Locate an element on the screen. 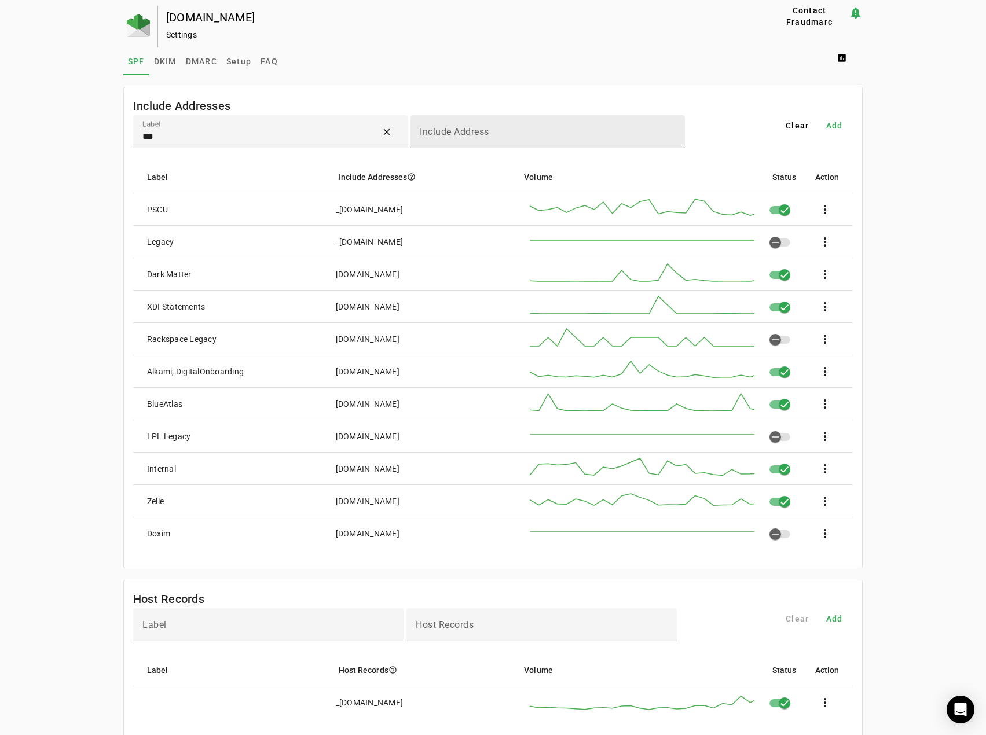  span: Setup is located at coordinates (239, 61).